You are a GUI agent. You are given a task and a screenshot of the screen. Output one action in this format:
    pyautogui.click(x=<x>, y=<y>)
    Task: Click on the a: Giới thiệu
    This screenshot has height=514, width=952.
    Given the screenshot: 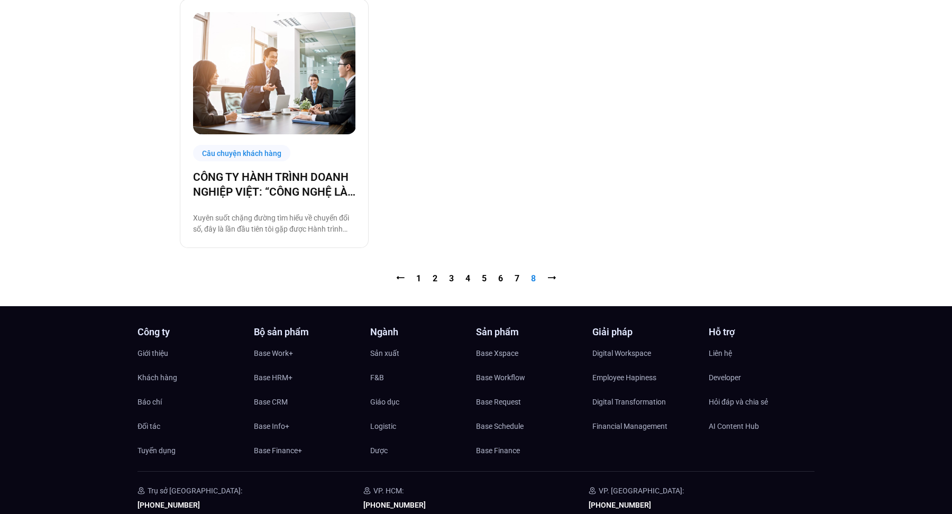 What is the action you would take?
    pyautogui.click(x=190, y=353)
    